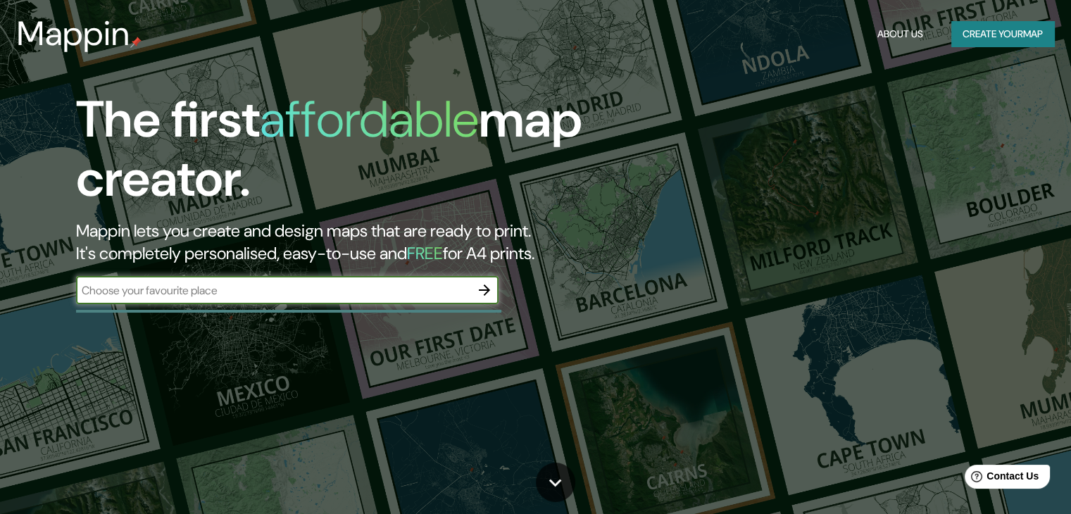 The width and height of the screenshot is (1071, 514). Describe the element at coordinates (344, 242) in the screenshot. I see `h2: Mappin lets you create and design maps that are ready to print. It's completely personalised, eas...` at that location.